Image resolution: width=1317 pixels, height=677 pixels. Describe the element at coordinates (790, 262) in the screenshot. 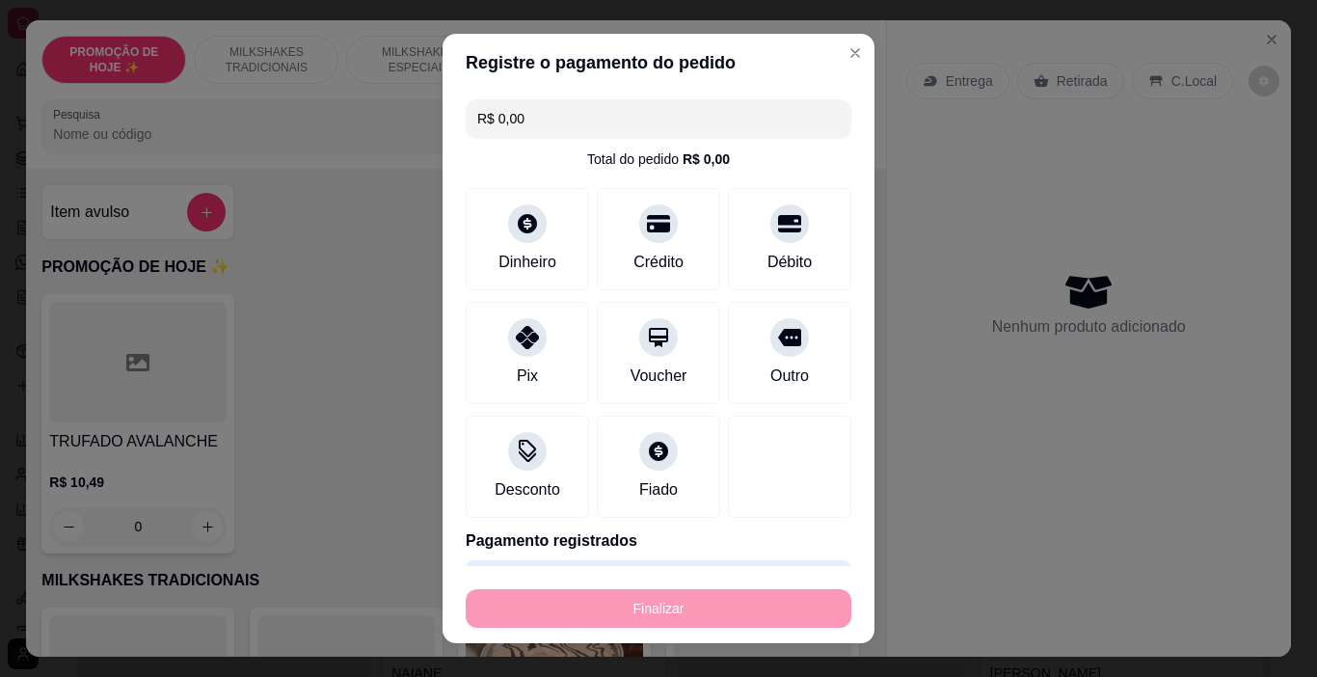

I see `div: Débito` at that location.